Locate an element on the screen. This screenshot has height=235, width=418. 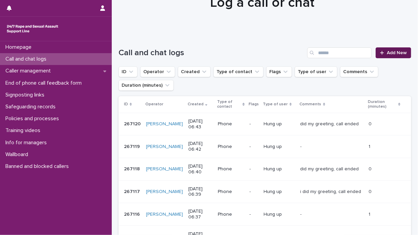
a: Add New is located at coordinates (393, 53).